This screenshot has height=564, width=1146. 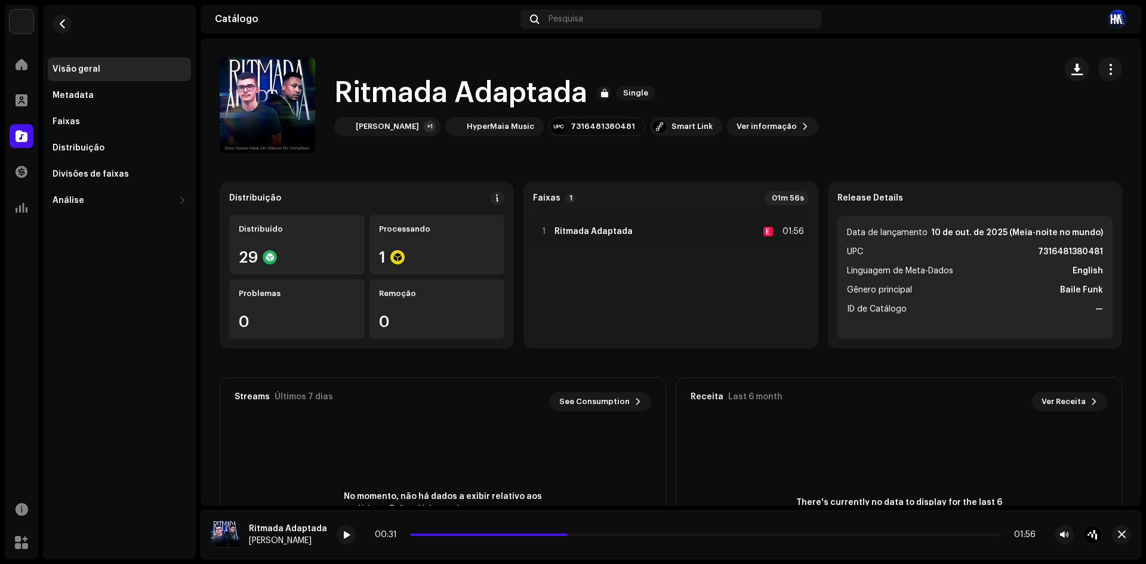 I want to click on img: eb0c8cdb-b626-4a7a-b2c9-dca0e6a46349, so click(x=455, y=127).